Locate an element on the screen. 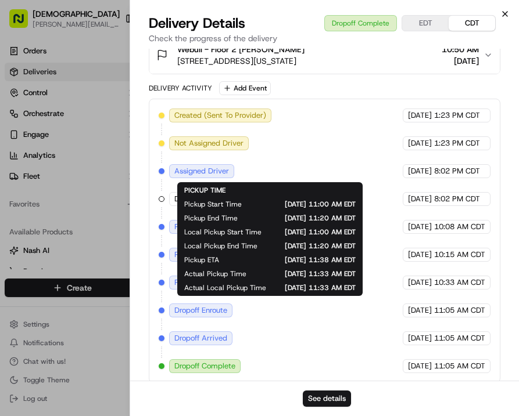  span: 10:33 AM CDT is located at coordinates (459, 283).